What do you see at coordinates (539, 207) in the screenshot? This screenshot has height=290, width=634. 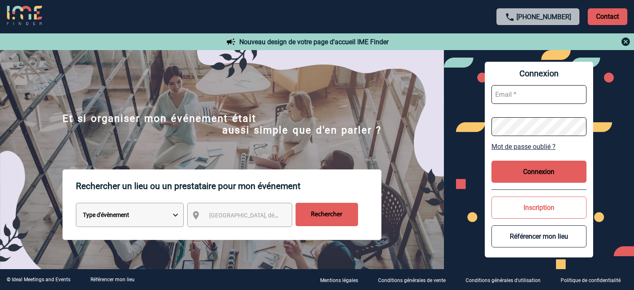 I see `button: Inscription` at bounding box center [539, 207].